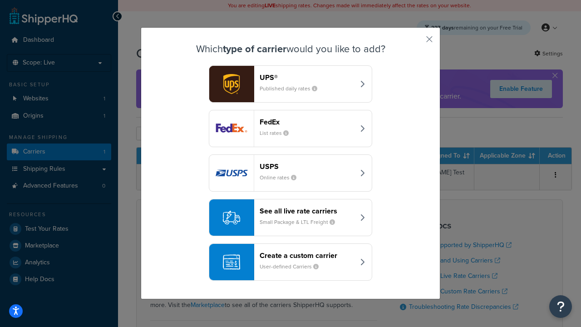  Describe the element at coordinates (232, 173) in the screenshot. I see `img: usps logo` at that location.